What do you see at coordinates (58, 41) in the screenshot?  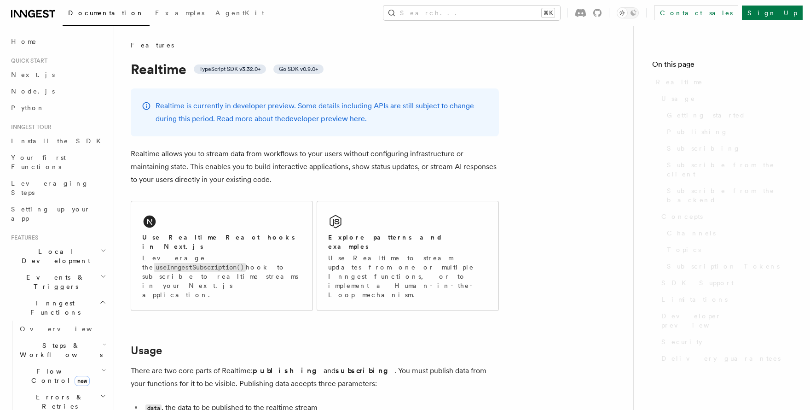 I see `a: Home` at bounding box center [58, 41].